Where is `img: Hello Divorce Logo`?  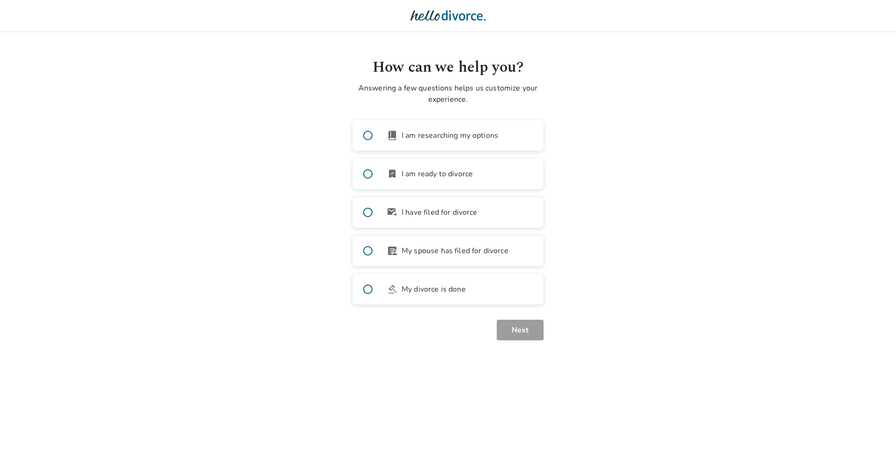 img: Hello Divorce Logo is located at coordinates (448, 15).